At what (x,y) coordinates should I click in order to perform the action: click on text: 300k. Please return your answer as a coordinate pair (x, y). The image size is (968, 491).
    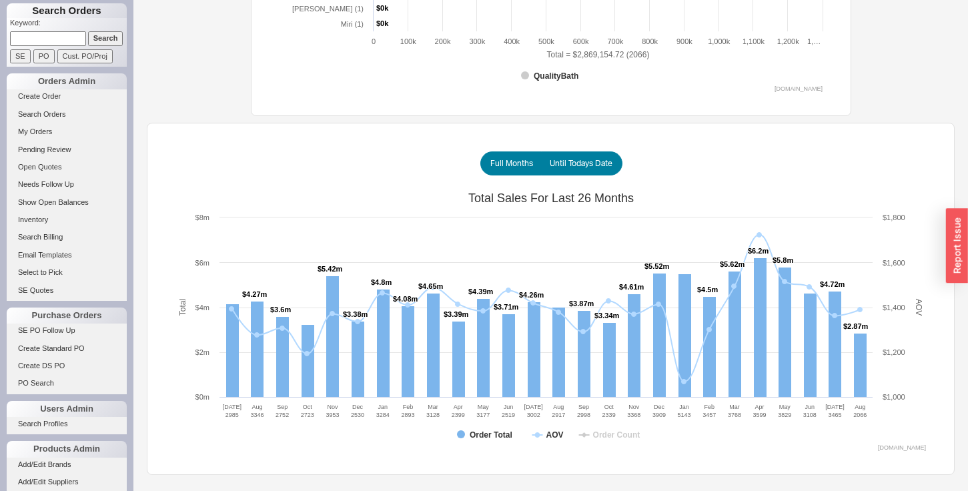
    Looking at the image, I should click on (477, 41).